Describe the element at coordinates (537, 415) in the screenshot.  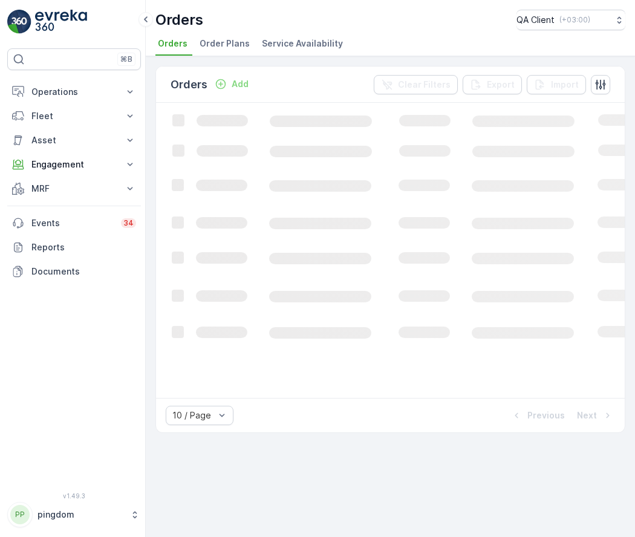
I see `button: Previous` at that location.